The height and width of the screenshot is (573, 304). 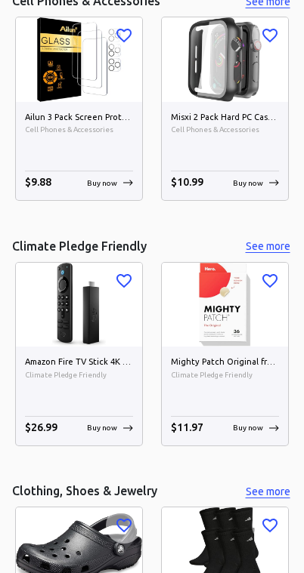 I want to click on img: Ailun 3 Pack Screen Protector for iPhone 14 Pro Max[6.7 inch] + 3 Pack Camera Lens Protector,Sens..., so click(x=79, y=59).